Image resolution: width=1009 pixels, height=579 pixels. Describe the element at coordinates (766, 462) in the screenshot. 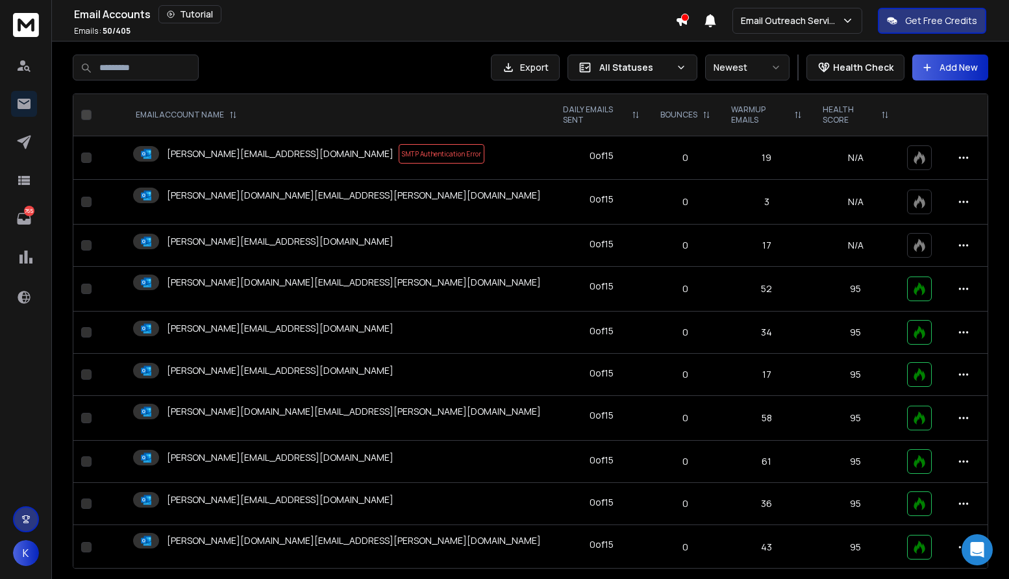

I see `td: 61` at that location.